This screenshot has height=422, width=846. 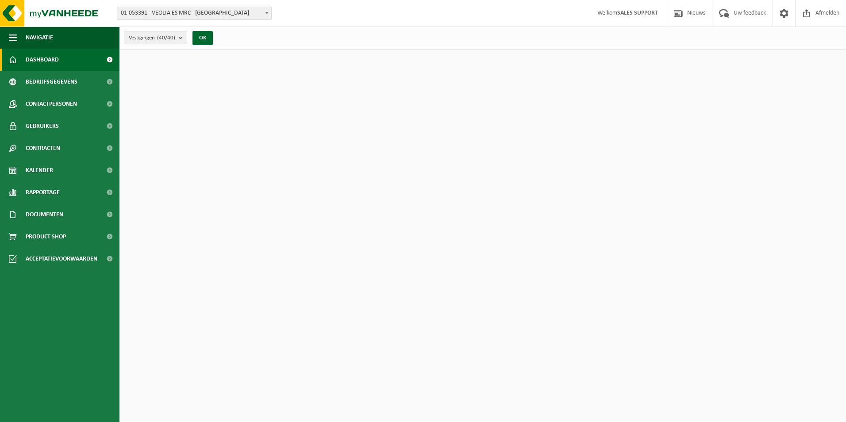 I want to click on span: Gebruikers, so click(x=42, y=126).